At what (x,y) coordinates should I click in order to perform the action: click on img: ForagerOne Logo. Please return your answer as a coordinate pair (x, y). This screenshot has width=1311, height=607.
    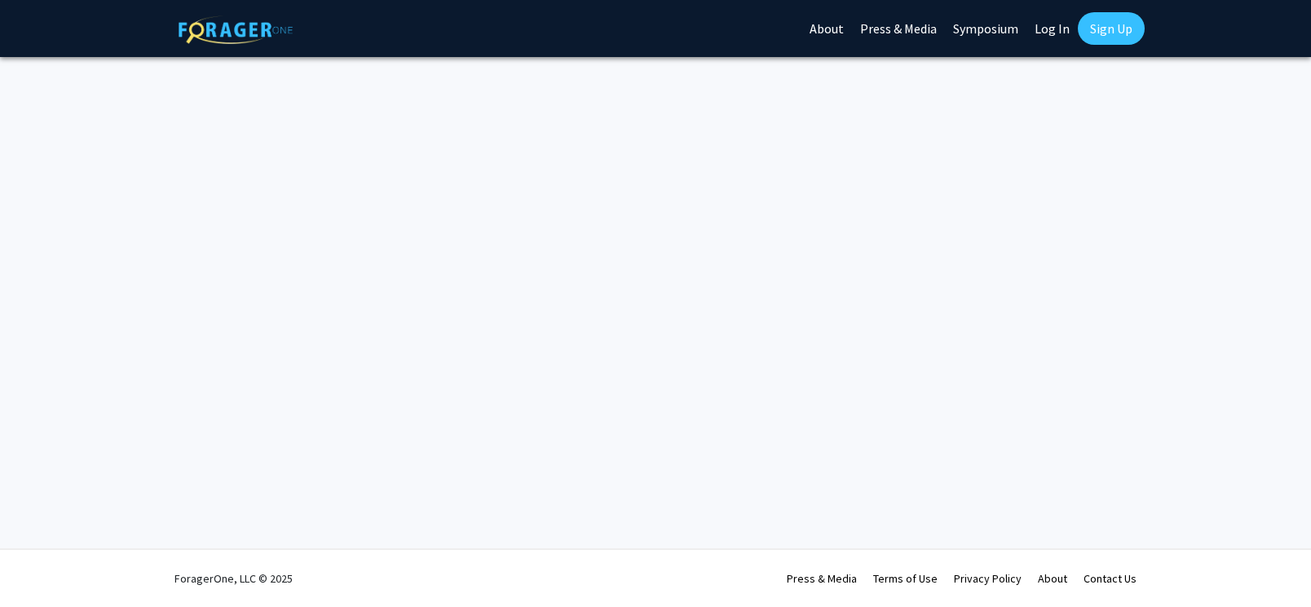
    Looking at the image, I should click on (236, 29).